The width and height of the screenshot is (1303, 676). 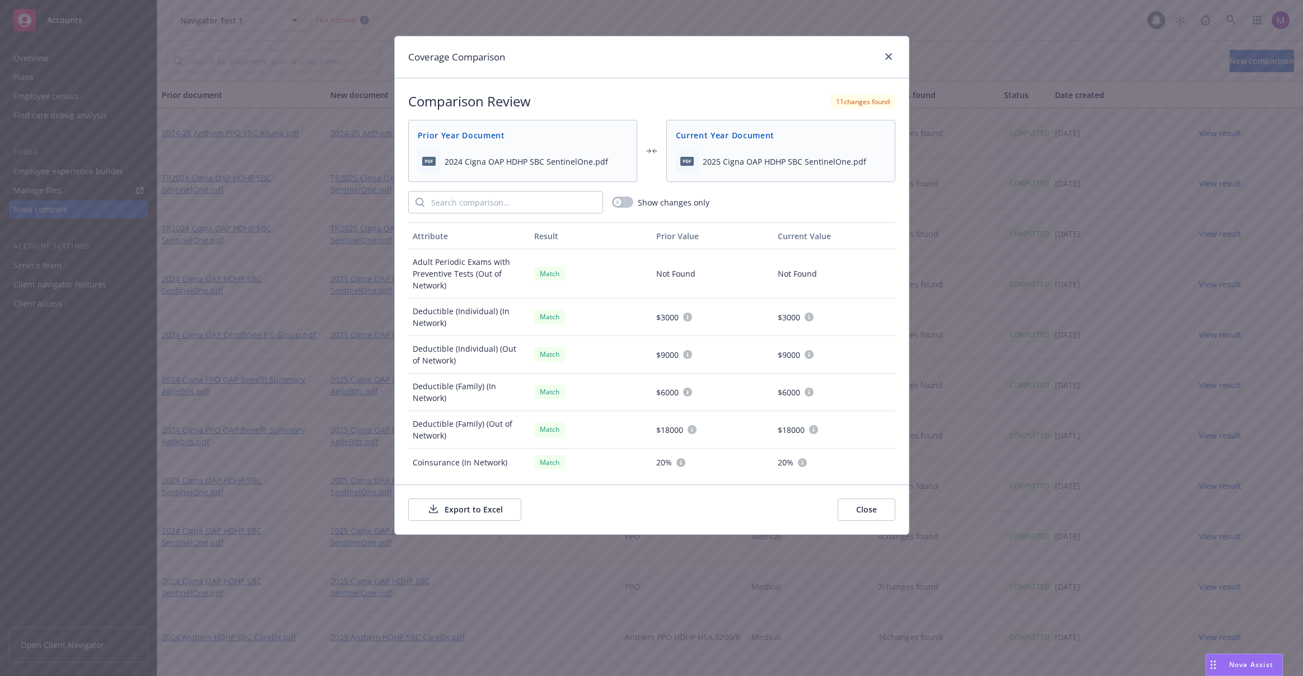 What do you see at coordinates (713, 236) in the screenshot?
I see `button: Prior Value` at bounding box center [713, 236].